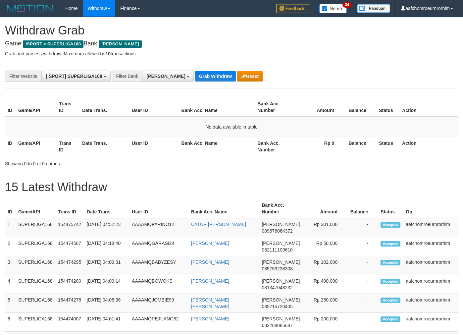 This screenshot has width=463, height=335. Describe the element at coordinates (69, 284) in the screenshot. I see `td: 154474280` at that location.